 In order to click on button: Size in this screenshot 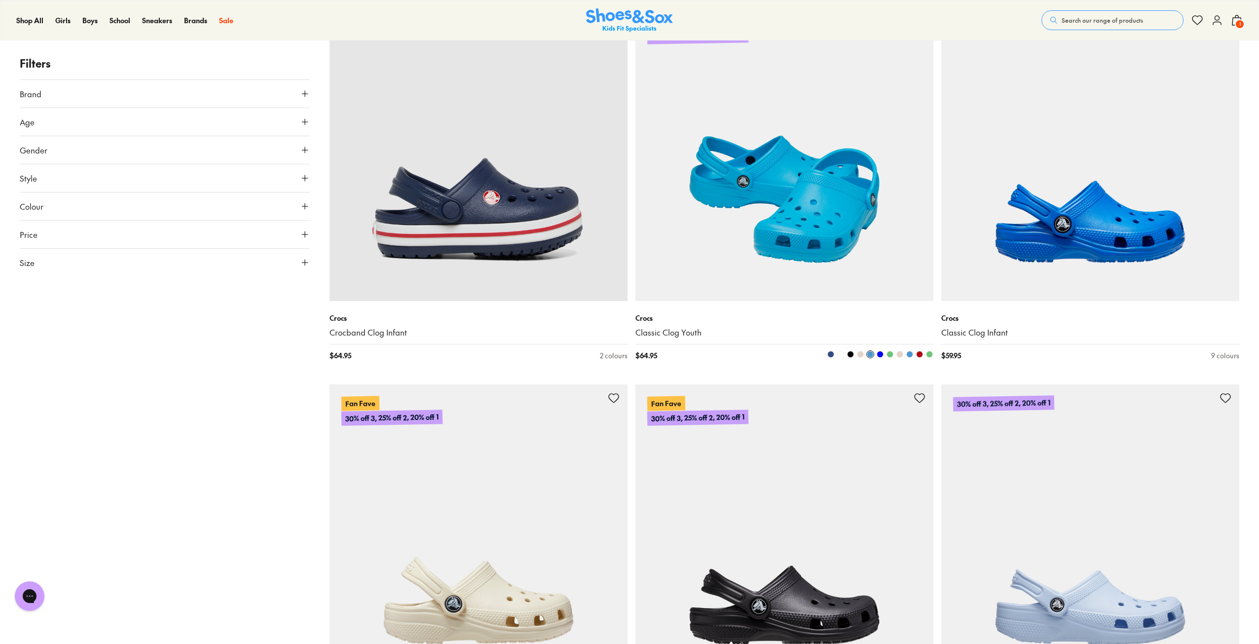, I will do `click(165, 262)`.